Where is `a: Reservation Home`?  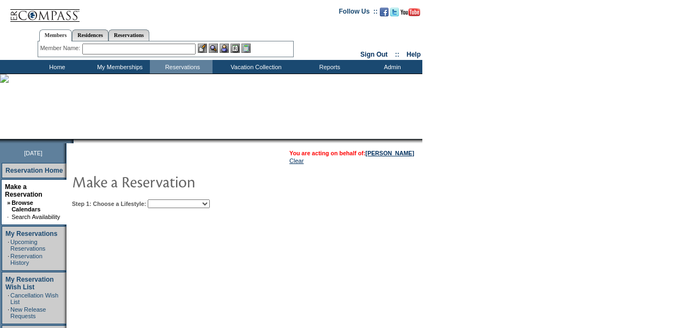 a: Reservation Home is located at coordinates (34, 171).